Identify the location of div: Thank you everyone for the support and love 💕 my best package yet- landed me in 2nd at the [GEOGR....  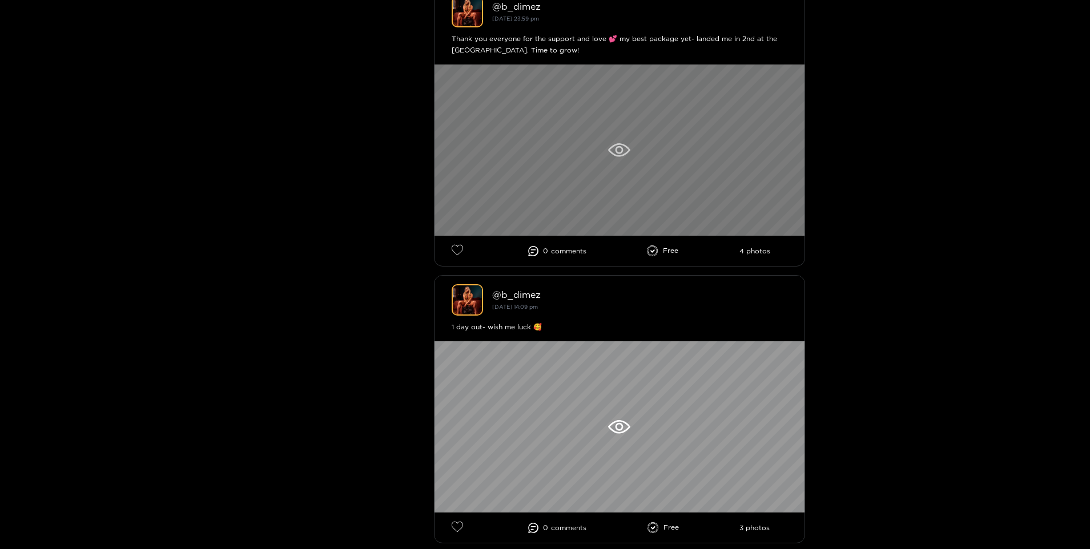
(620, 45).